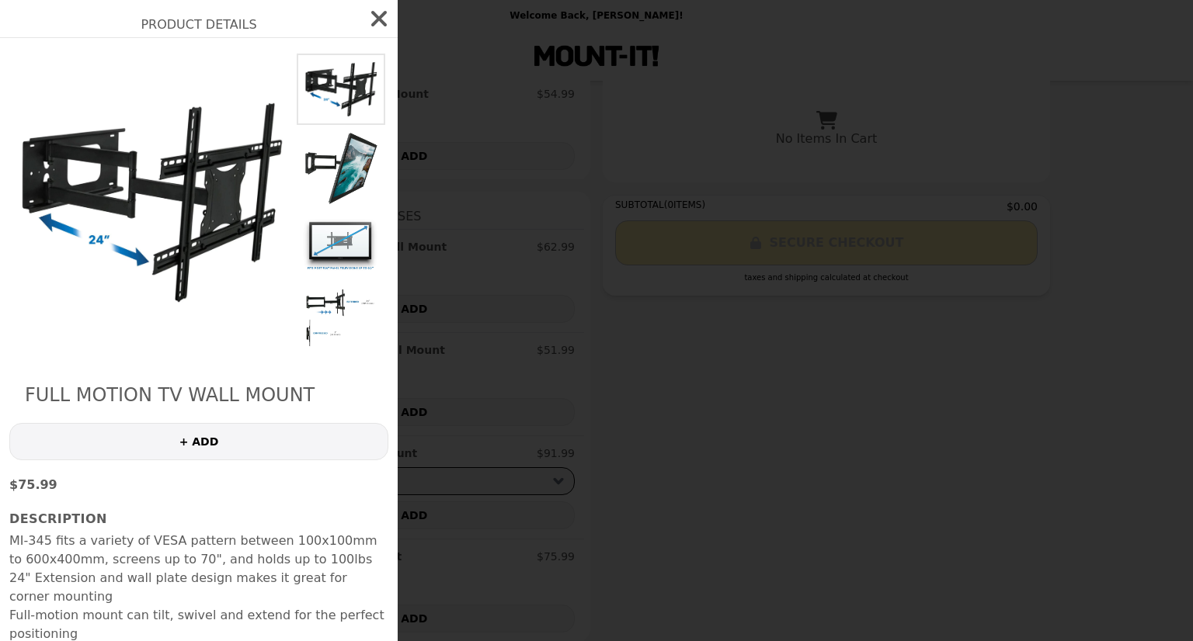 This screenshot has height=641, width=1193. Describe the element at coordinates (199, 551) in the screenshot. I see `li: MI-345 fits a variety of VESA pattern between 100x100mm to 600x400mm, screens up to 70", and hold...` at that location.